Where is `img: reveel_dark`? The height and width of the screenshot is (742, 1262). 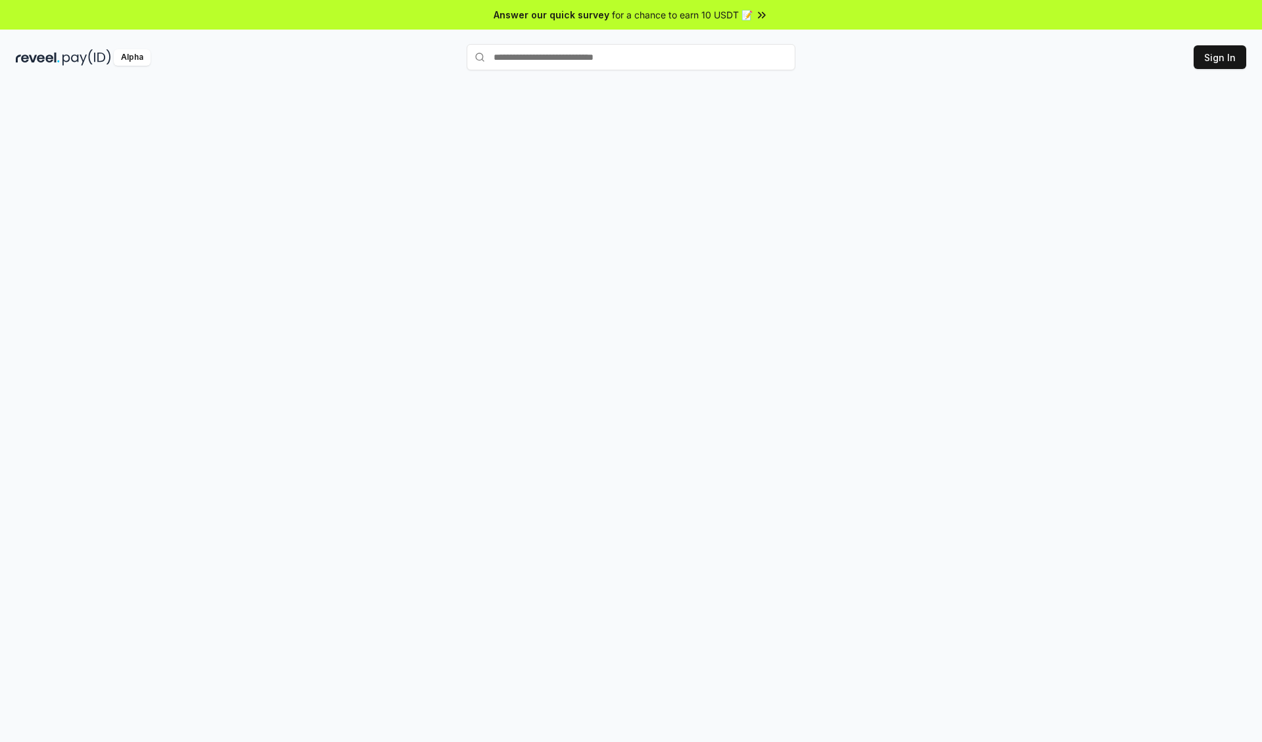
img: reveel_dark is located at coordinates (37, 57).